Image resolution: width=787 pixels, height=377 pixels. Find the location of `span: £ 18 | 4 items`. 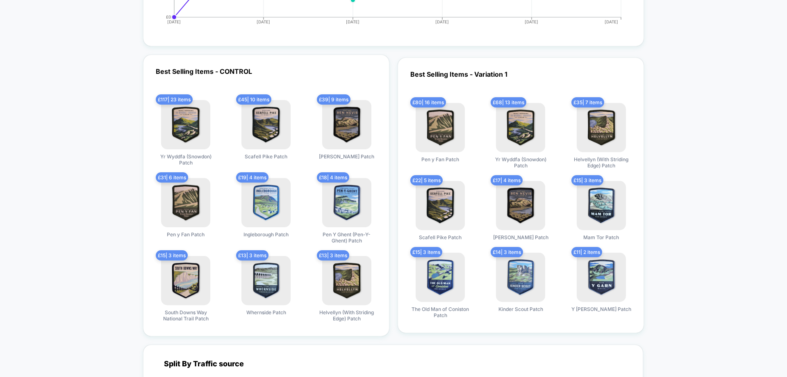

span: £ 18 | 4 items is located at coordinates (333, 177).